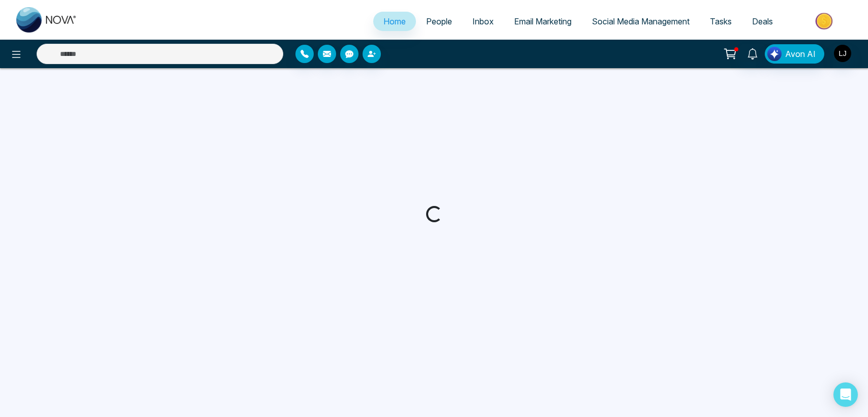 The height and width of the screenshot is (417, 868). I want to click on img: User Avatar, so click(843, 53).